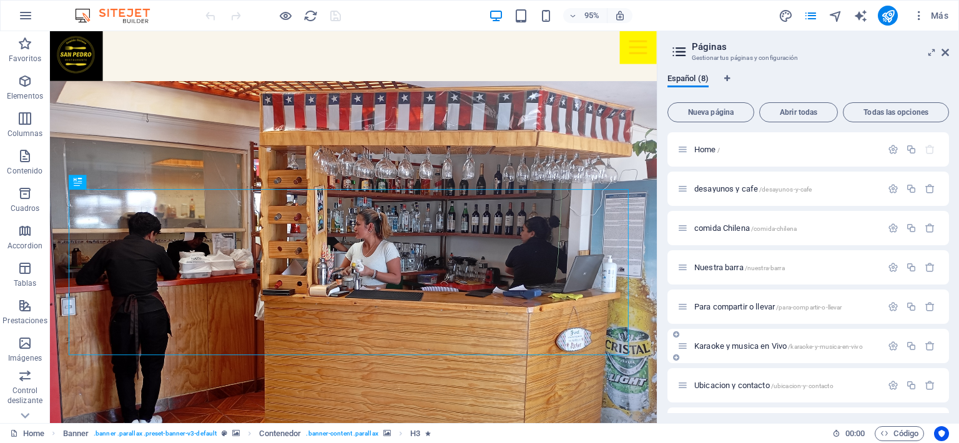 The width and height of the screenshot is (959, 443). I want to click on button: Usercentrics, so click(941, 434).